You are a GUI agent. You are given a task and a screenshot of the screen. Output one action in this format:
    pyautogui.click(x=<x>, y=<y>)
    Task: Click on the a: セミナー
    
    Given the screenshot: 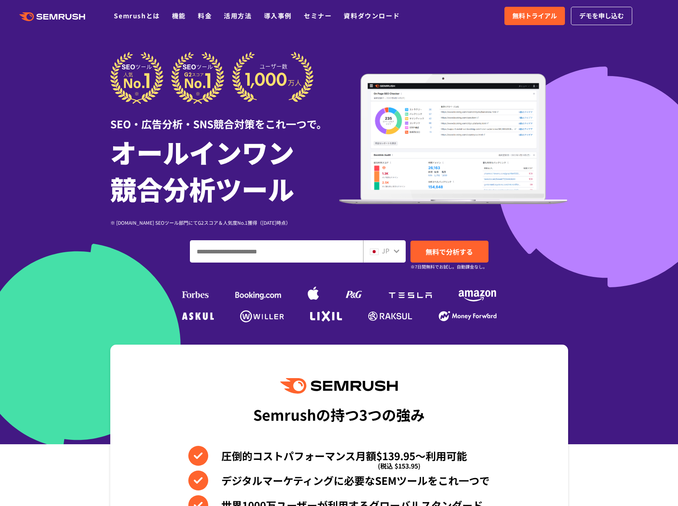 What is the action you would take?
    pyautogui.click(x=318, y=16)
    